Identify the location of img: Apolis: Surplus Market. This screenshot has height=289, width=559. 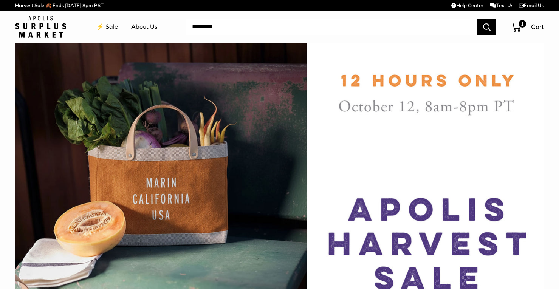
(40, 27).